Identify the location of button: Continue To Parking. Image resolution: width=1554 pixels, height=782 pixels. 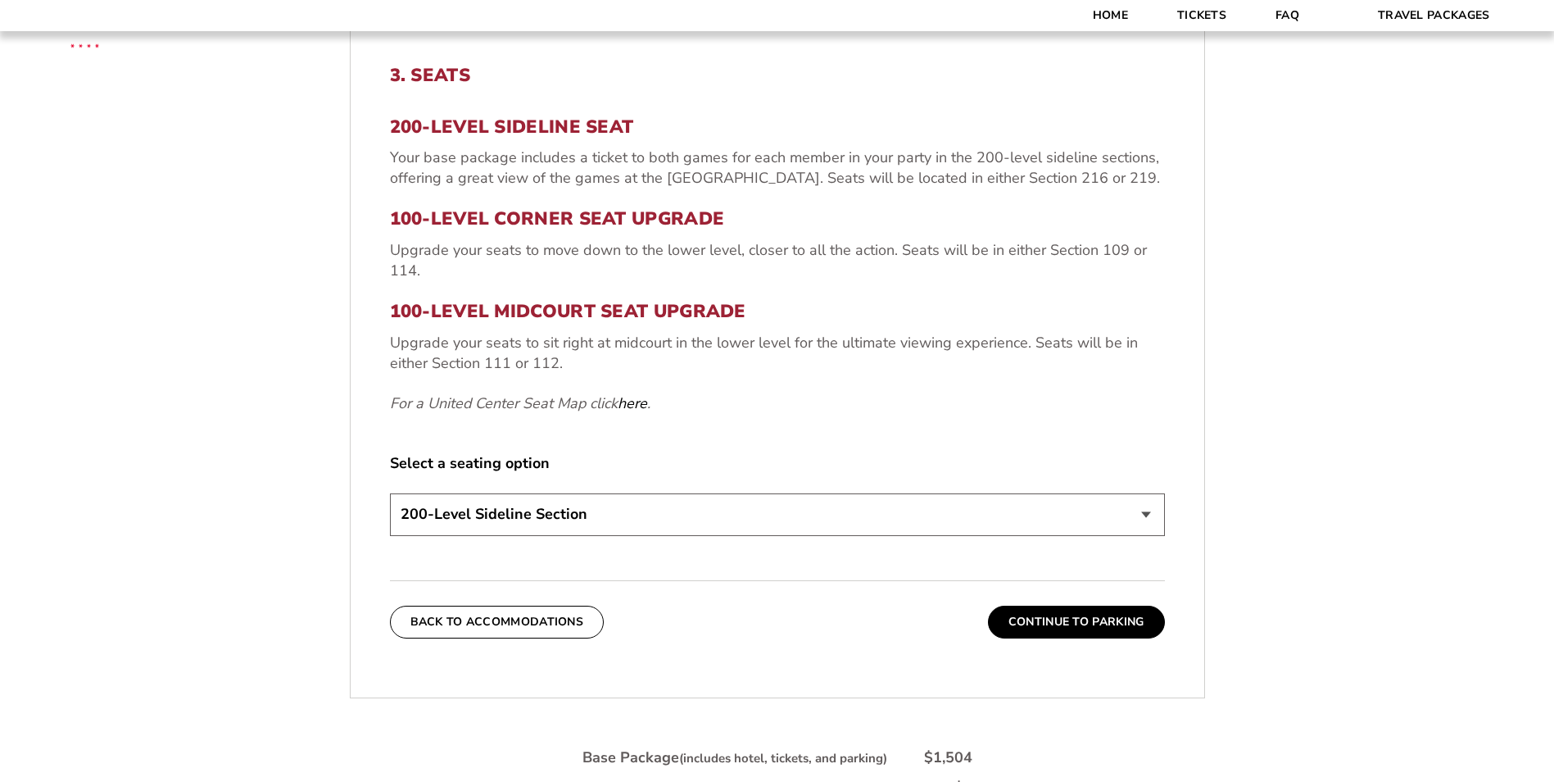
(1077, 622).